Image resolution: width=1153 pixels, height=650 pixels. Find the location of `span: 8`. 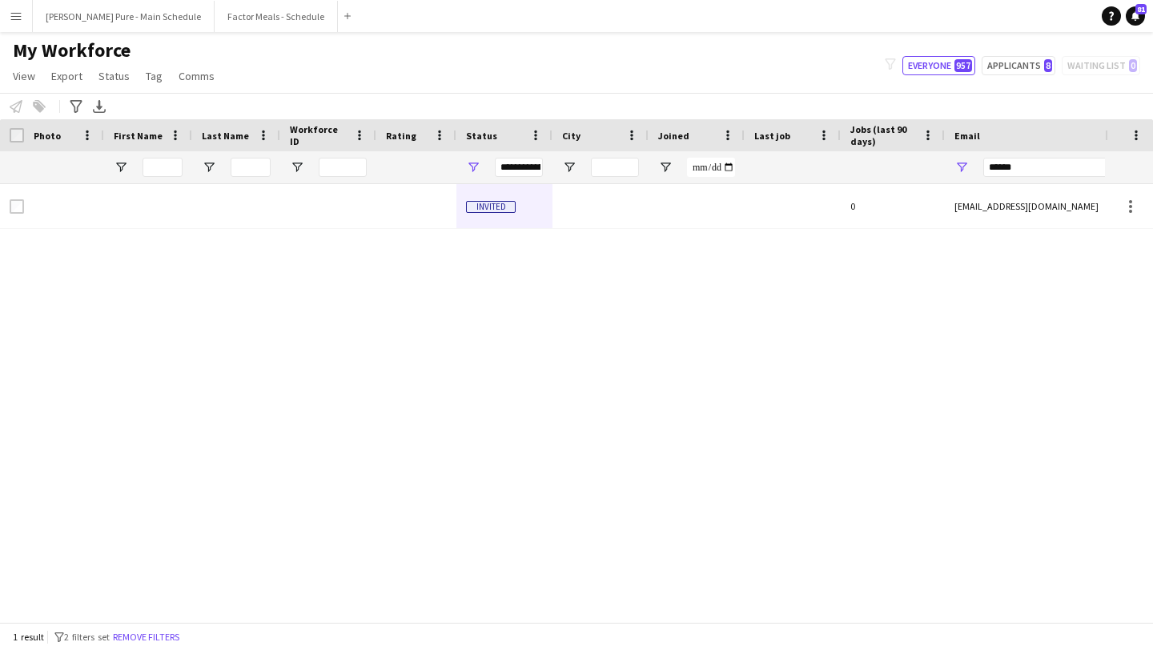

span: 8 is located at coordinates (1048, 66).